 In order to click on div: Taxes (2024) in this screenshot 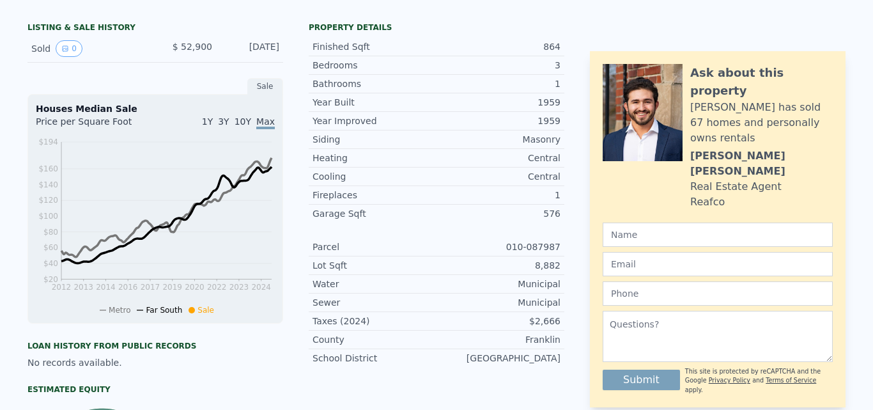, I will do `click(375, 321)`.